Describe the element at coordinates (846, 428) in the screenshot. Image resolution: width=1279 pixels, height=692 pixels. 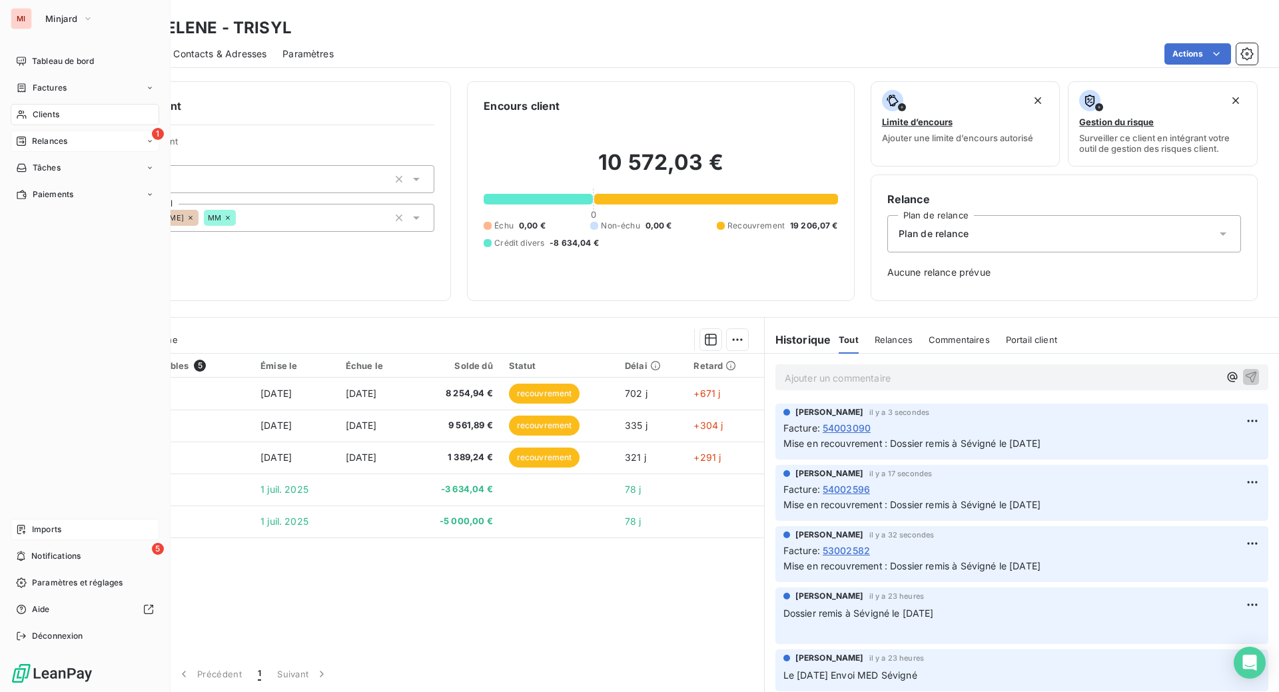
I see `span: 54003090` at that location.